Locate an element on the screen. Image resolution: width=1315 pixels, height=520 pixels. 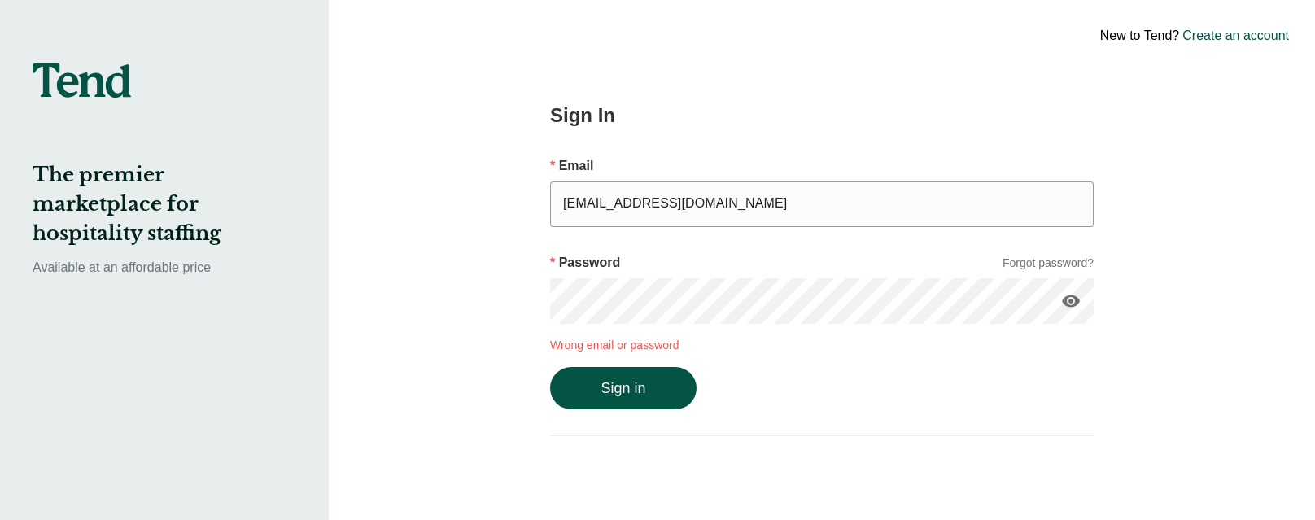
h2: Sign In is located at coordinates (822, 116).